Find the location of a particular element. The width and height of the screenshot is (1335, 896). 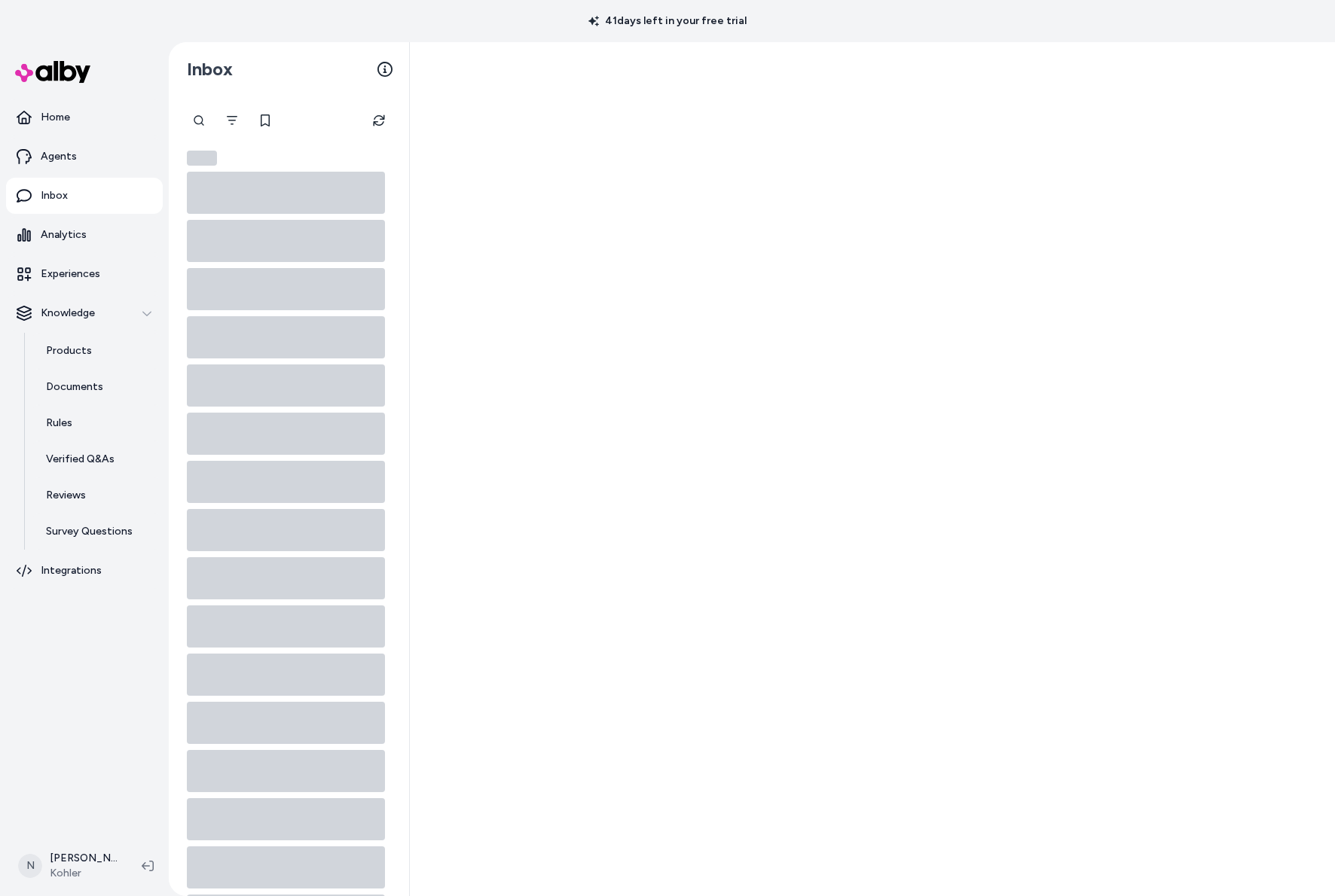

a: Rules is located at coordinates (96, 423).